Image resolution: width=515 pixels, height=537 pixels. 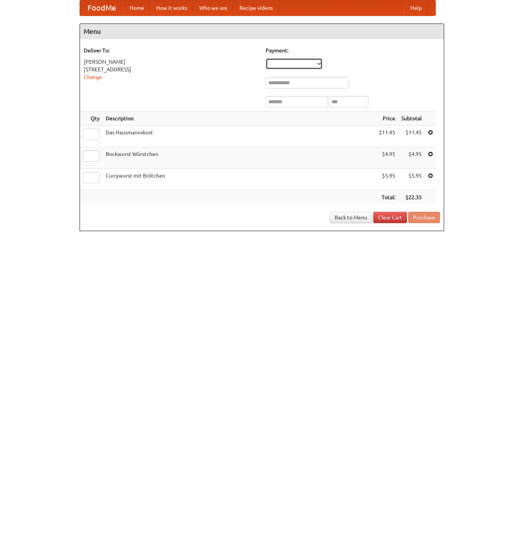 I want to click on th: Qty, so click(x=91, y=118).